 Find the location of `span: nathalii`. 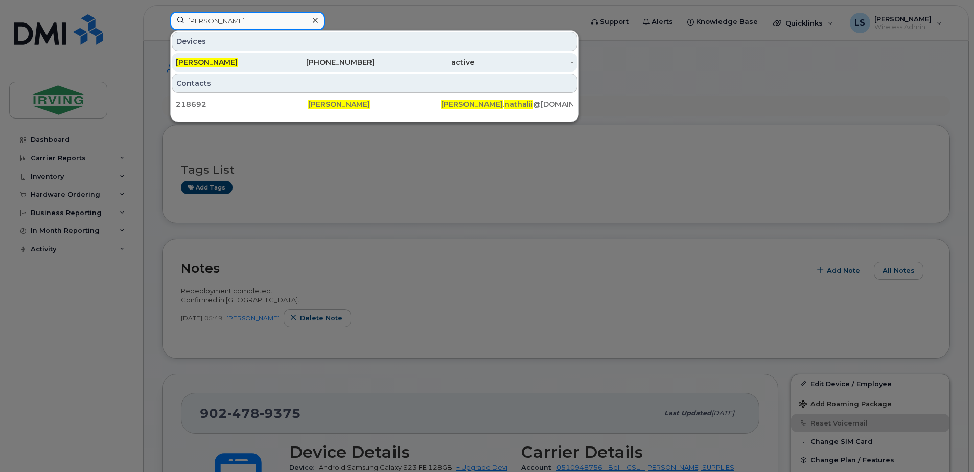

span: nathalii is located at coordinates (519, 104).